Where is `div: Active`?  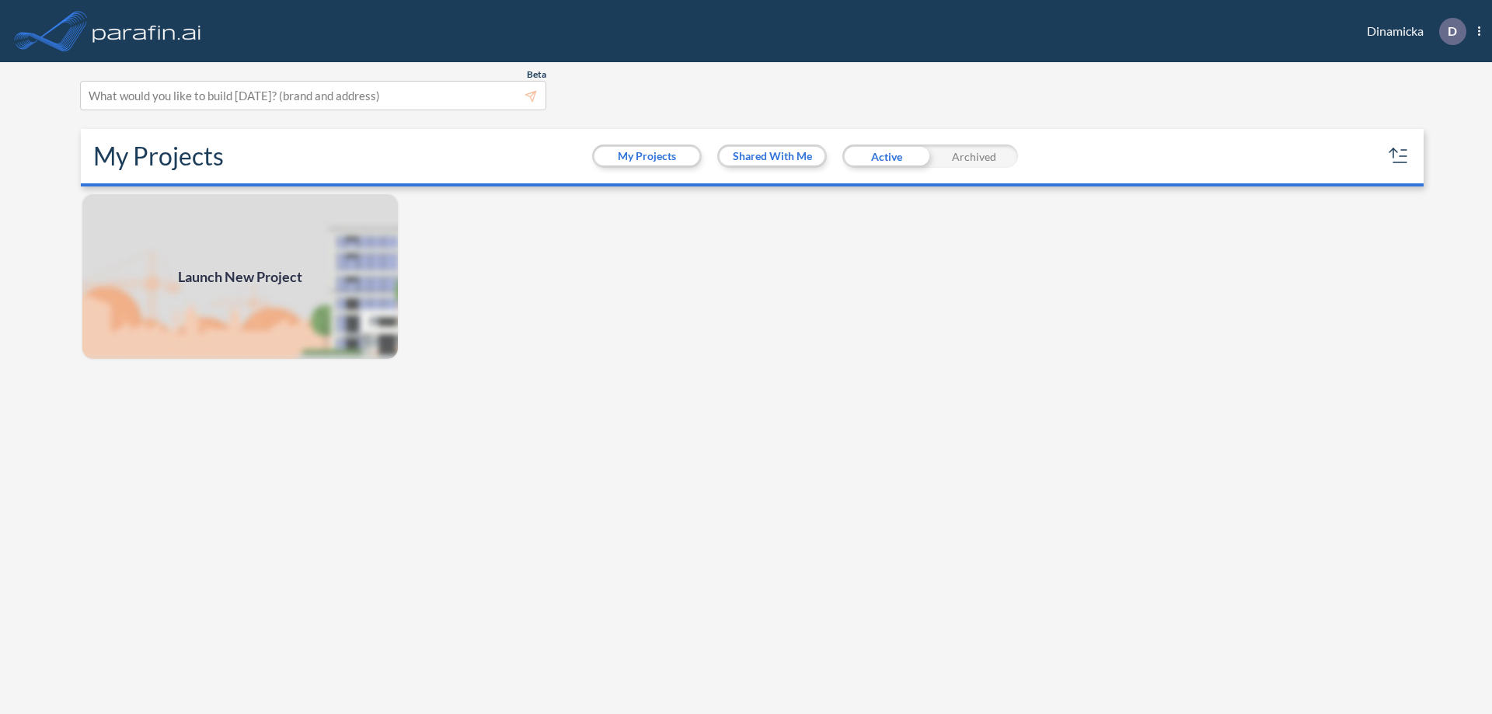 div: Active is located at coordinates (886, 156).